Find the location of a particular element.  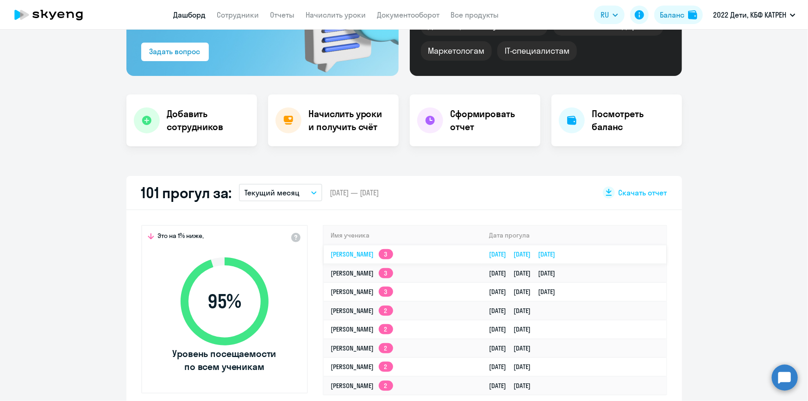

img: balance is located at coordinates (692, 15).